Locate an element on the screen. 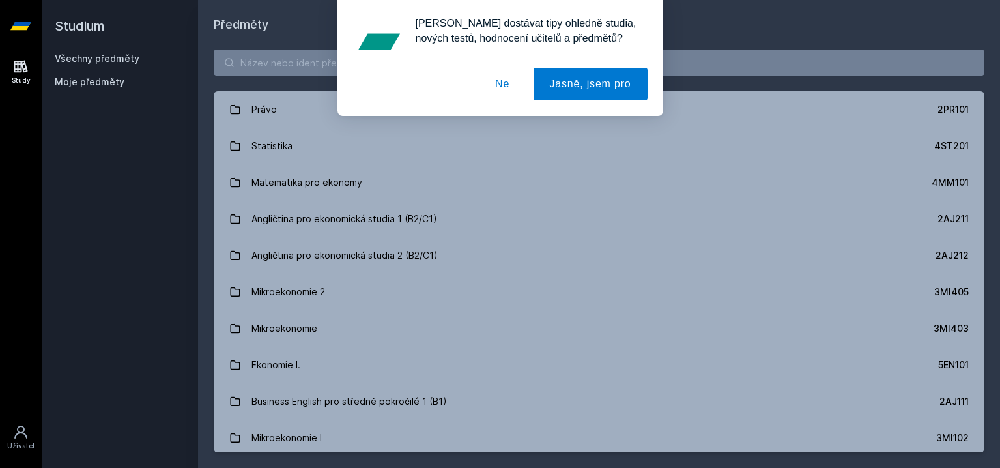 This screenshot has height=468, width=1000. a: Statistika 4ST201 is located at coordinates (598, 146).